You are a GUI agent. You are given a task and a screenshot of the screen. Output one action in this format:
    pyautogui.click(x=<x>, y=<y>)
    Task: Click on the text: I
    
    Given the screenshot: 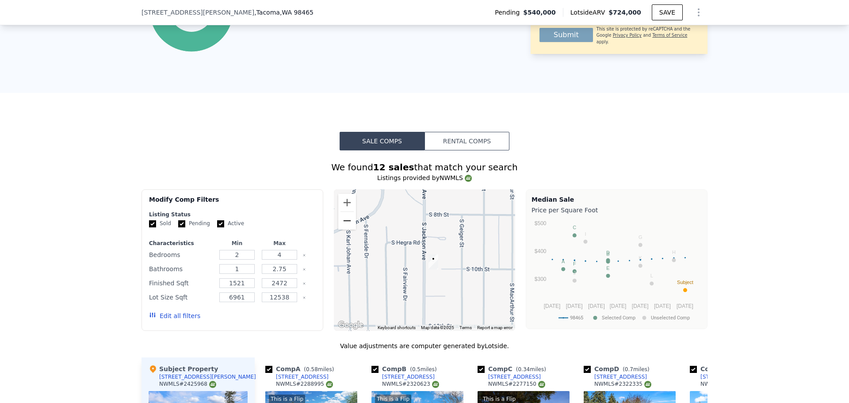 What is the action you would take?
    pyautogui.click(x=585, y=234)
    